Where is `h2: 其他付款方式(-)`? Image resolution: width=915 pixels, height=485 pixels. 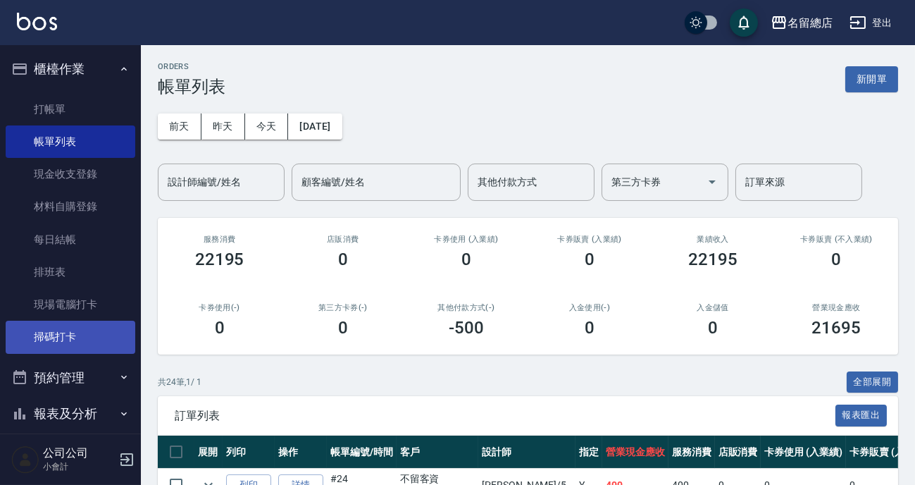 h2: 其他付款方式(-) is located at coordinates (466, 307).